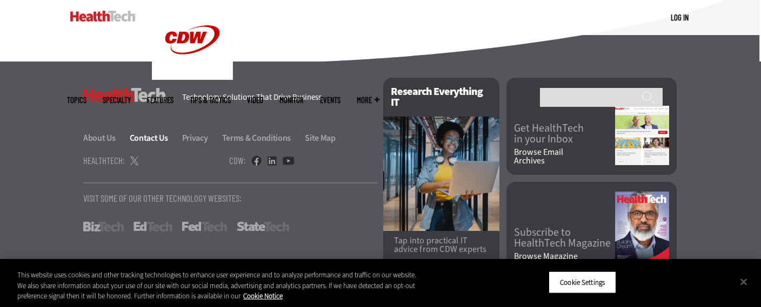 This screenshot has height=307, width=761. I want to click on div: This website uses cookies and other tracking technologies to enhance user experience and to analy..., so click(218, 286).